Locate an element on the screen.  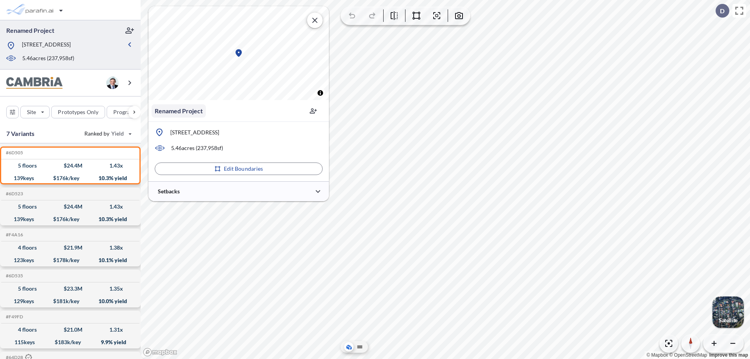
button: Ranked by Yield is located at coordinates (107, 134).